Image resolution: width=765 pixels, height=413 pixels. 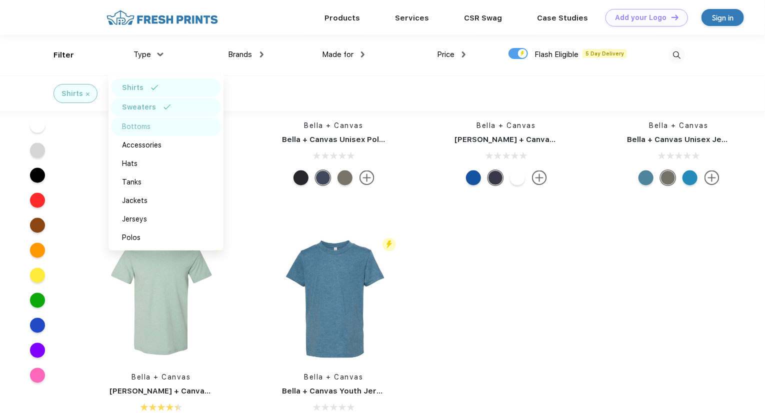 What do you see at coordinates (131, 182) in the screenshot?
I see `div: Tanks` at bounding box center [131, 182].